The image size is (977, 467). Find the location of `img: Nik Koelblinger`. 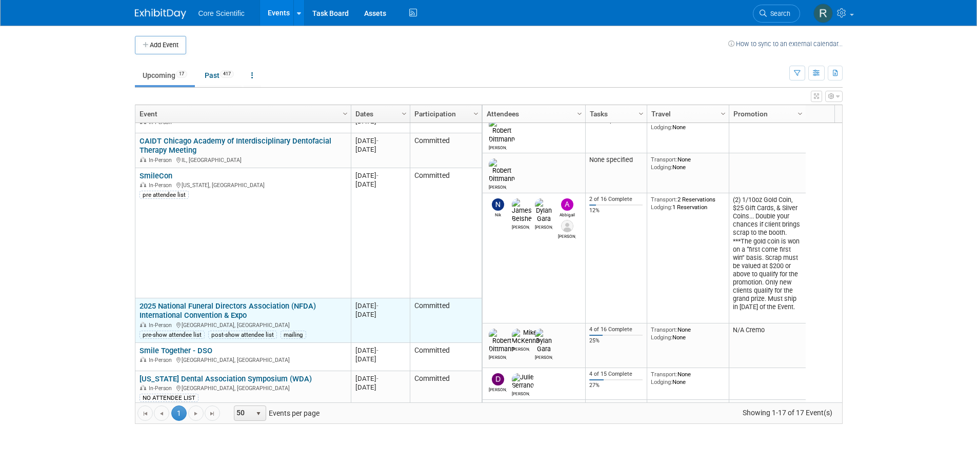

img: Nik Koelblinger is located at coordinates (498, 205).